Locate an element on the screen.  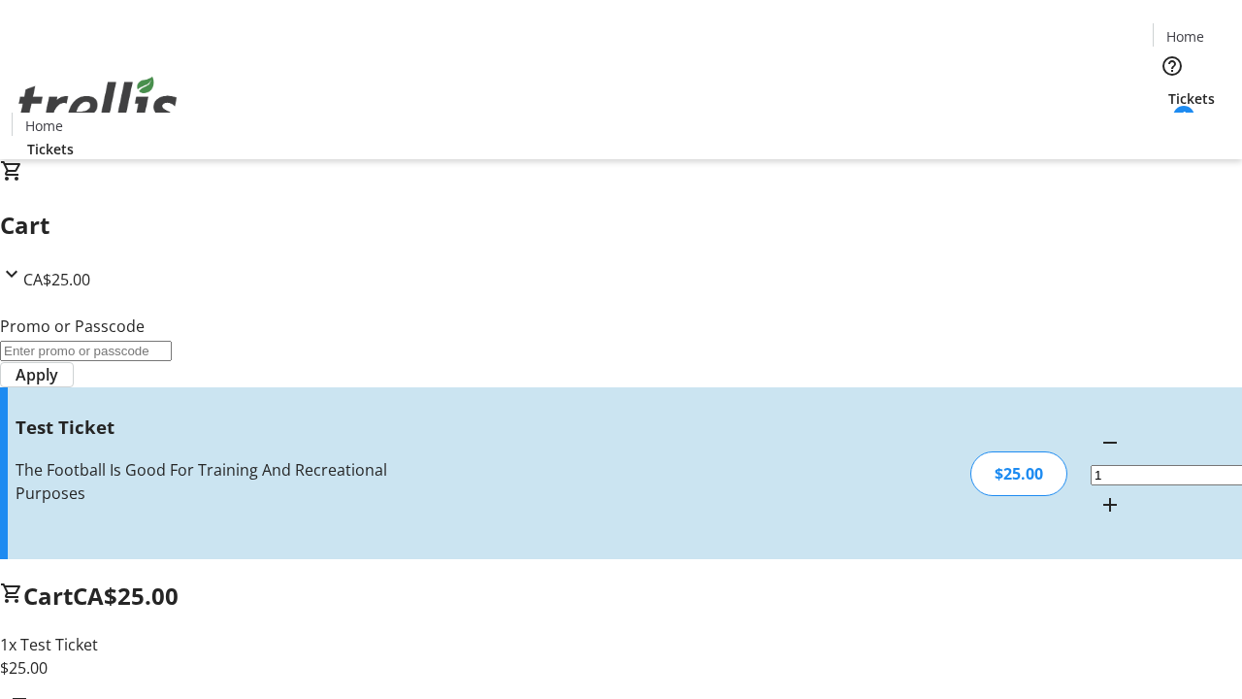
button: Increment by one is located at coordinates (1110, 505).